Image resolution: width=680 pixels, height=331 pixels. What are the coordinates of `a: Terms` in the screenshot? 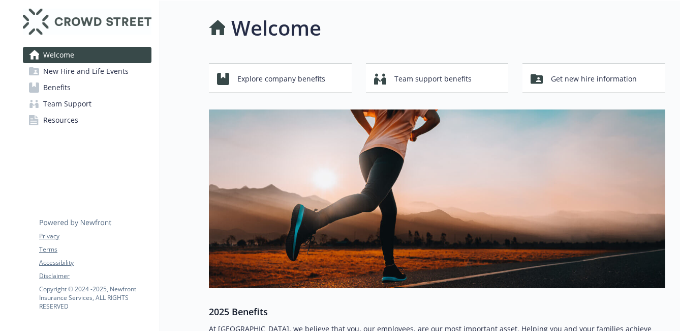 It's located at (95, 249).